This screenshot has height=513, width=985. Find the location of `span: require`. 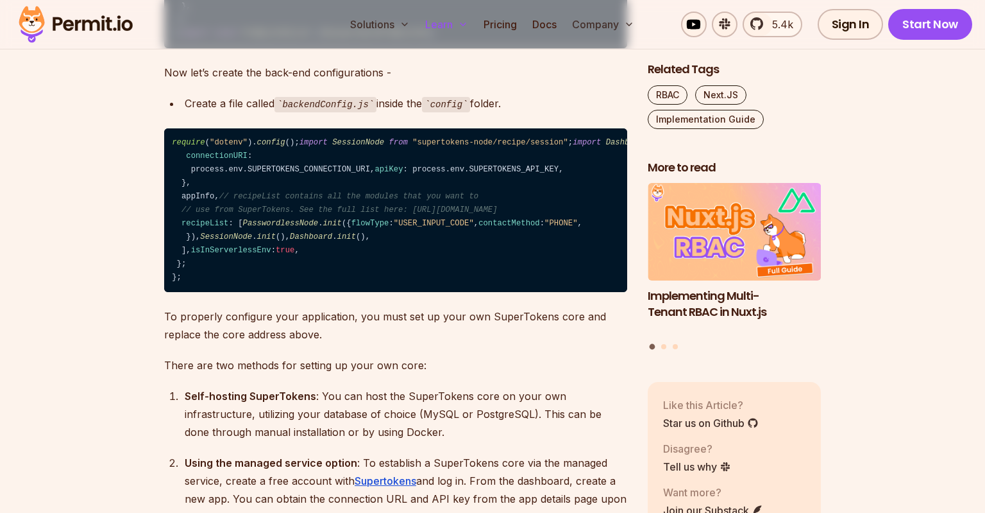

span: require is located at coordinates (188, 142).